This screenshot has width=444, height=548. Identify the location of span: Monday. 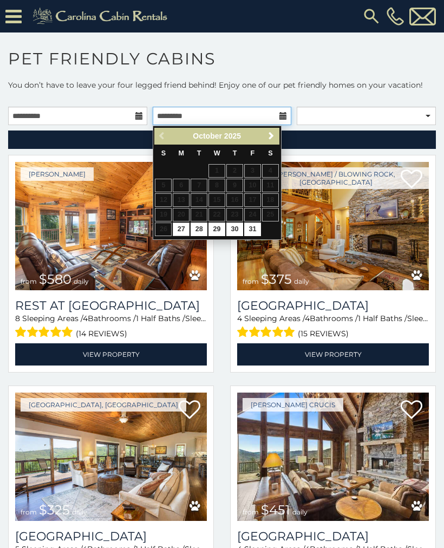
(182, 153).